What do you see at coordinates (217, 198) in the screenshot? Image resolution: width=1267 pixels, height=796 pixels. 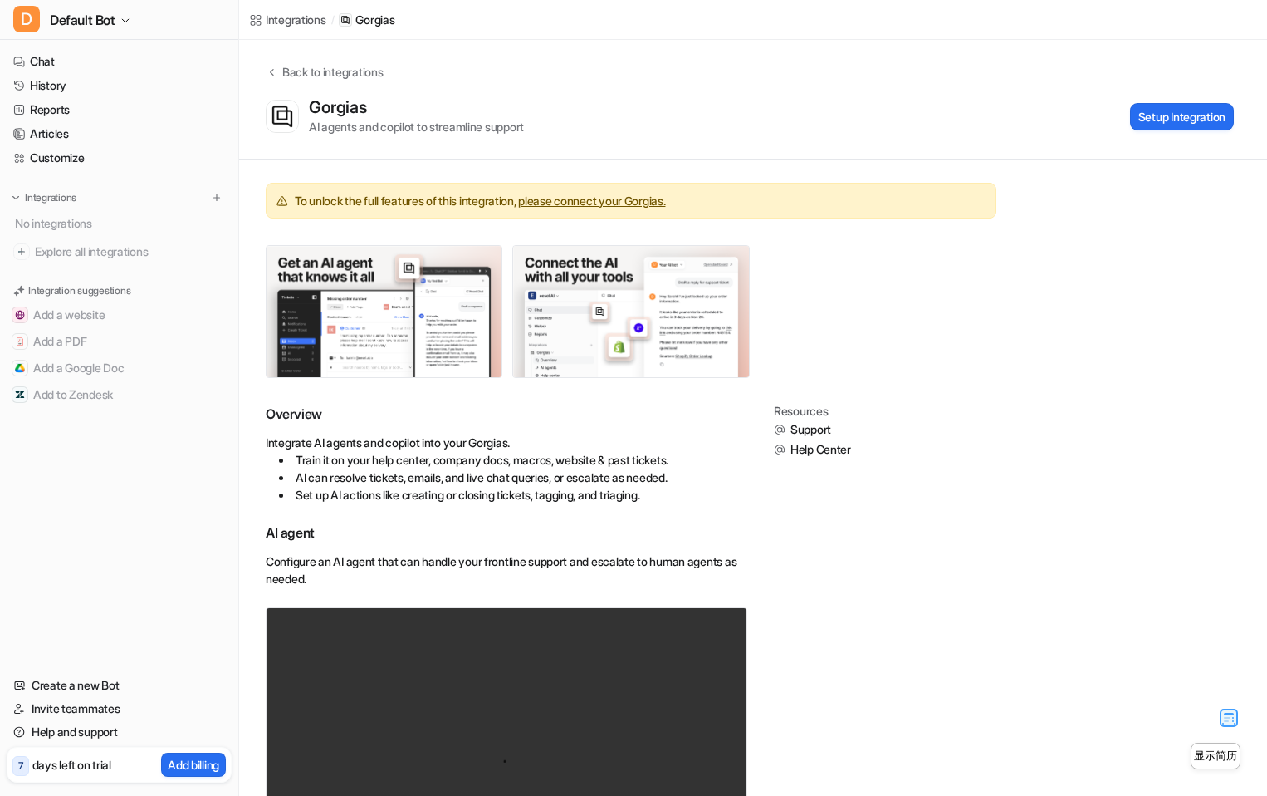 I see `img: menu_add.svg` at bounding box center [217, 198].